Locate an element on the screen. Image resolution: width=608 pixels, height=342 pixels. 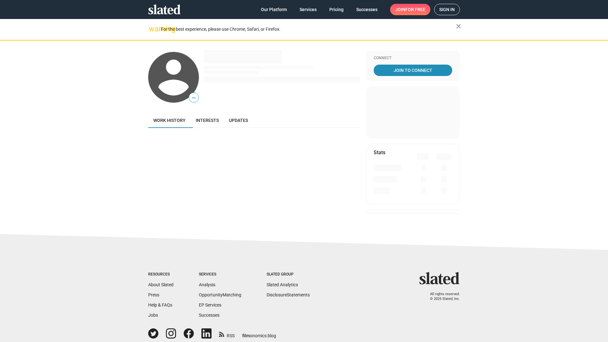
div: Services is located at coordinates (220, 274).